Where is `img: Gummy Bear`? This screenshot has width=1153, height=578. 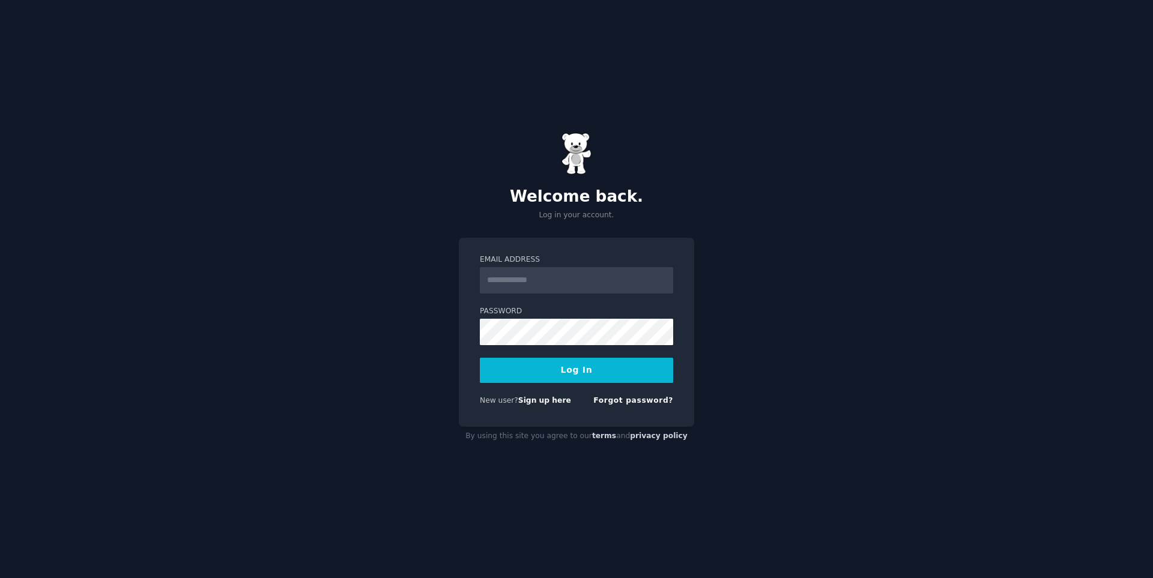
img: Gummy Bear is located at coordinates (577, 154).